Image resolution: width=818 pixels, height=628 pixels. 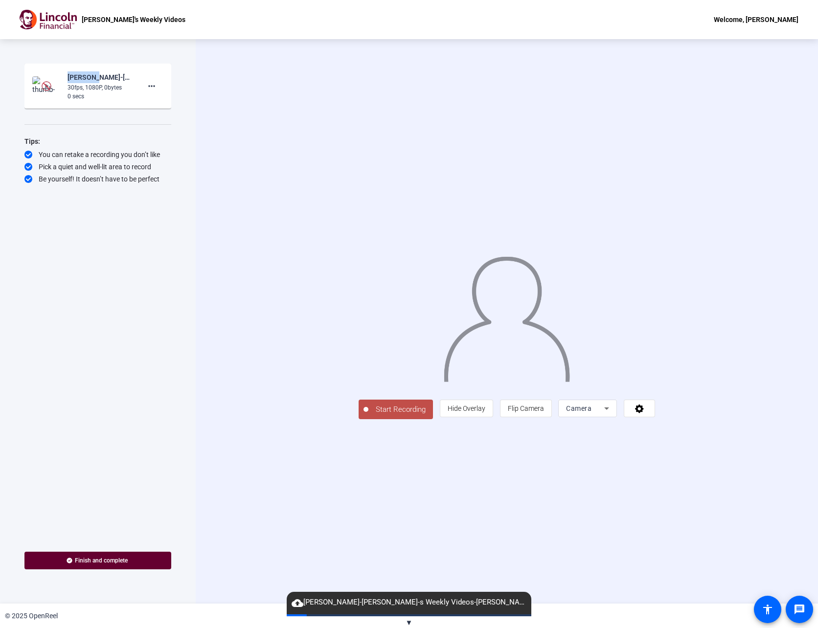 I want to click on span: Flip Camera, so click(x=526, y=408).